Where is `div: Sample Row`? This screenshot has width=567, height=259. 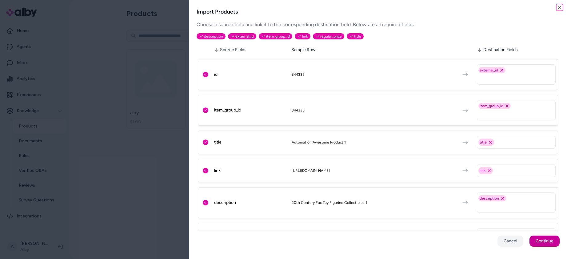
div: Sample Row is located at coordinates (382, 50).